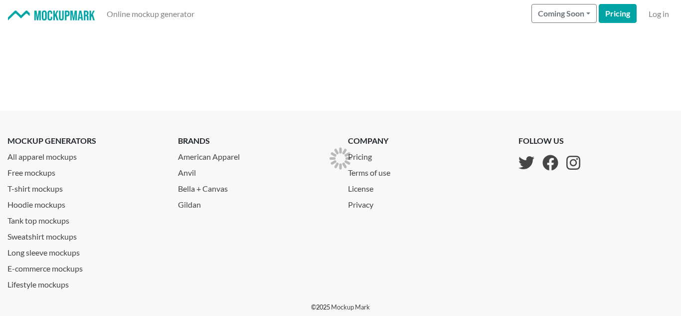  I want to click on p: mockup generators, so click(85, 141).